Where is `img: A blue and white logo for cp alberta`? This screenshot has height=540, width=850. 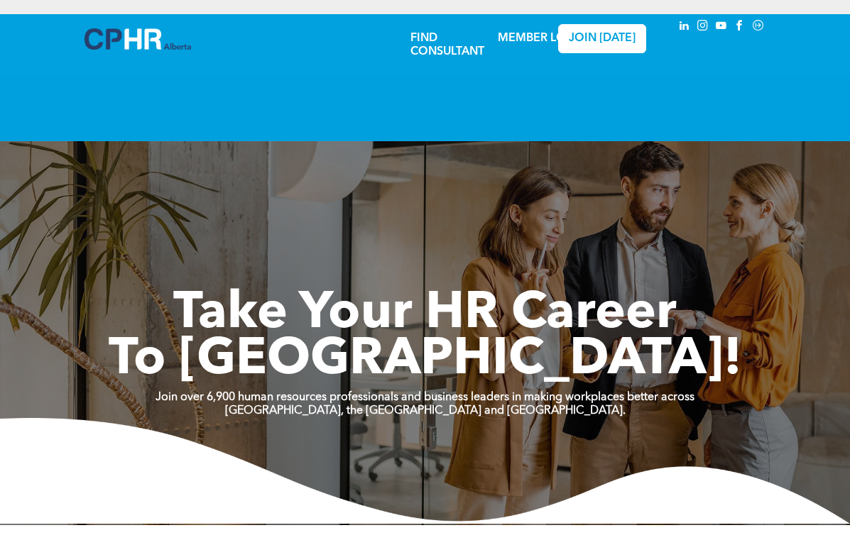 img: A blue and white logo for cp alberta is located at coordinates (138, 39).